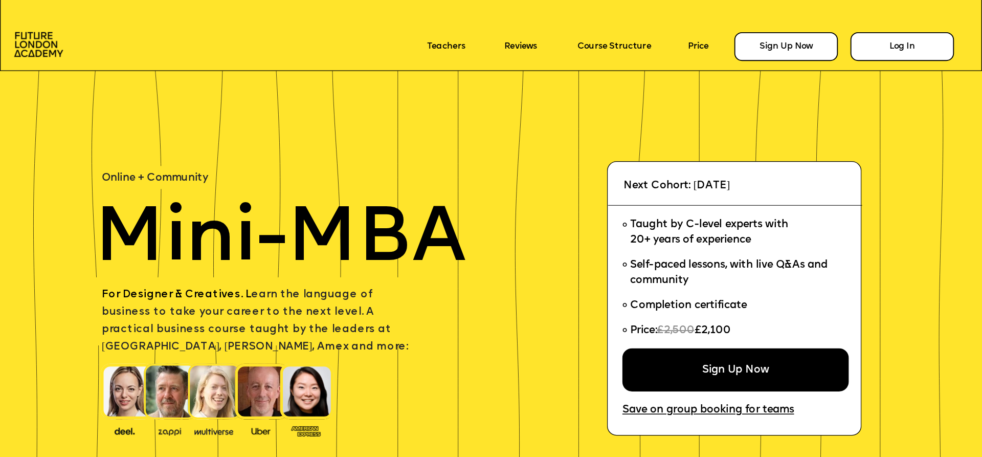 The height and width of the screenshot is (457, 982). What do you see at coordinates (675, 330) in the screenshot?
I see `span: £2,500` at bounding box center [675, 330].